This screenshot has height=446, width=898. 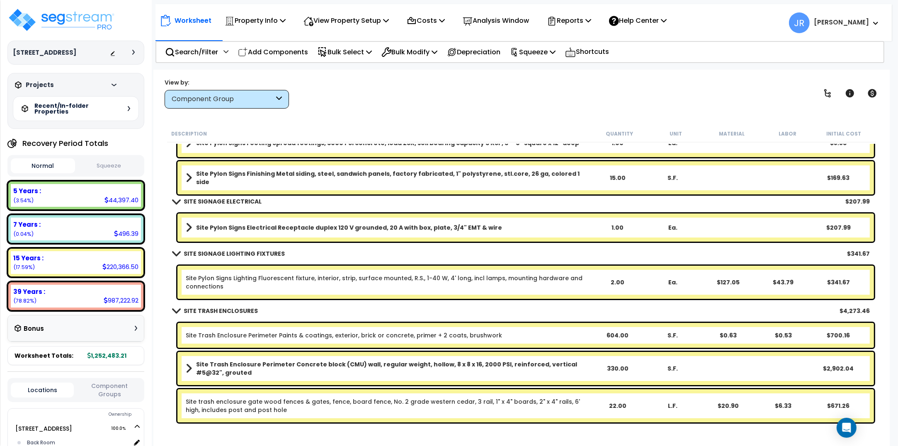 What do you see at coordinates (618, 282) in the screenshot?
I see `div: 2.00` at bounding box center [618, 282].